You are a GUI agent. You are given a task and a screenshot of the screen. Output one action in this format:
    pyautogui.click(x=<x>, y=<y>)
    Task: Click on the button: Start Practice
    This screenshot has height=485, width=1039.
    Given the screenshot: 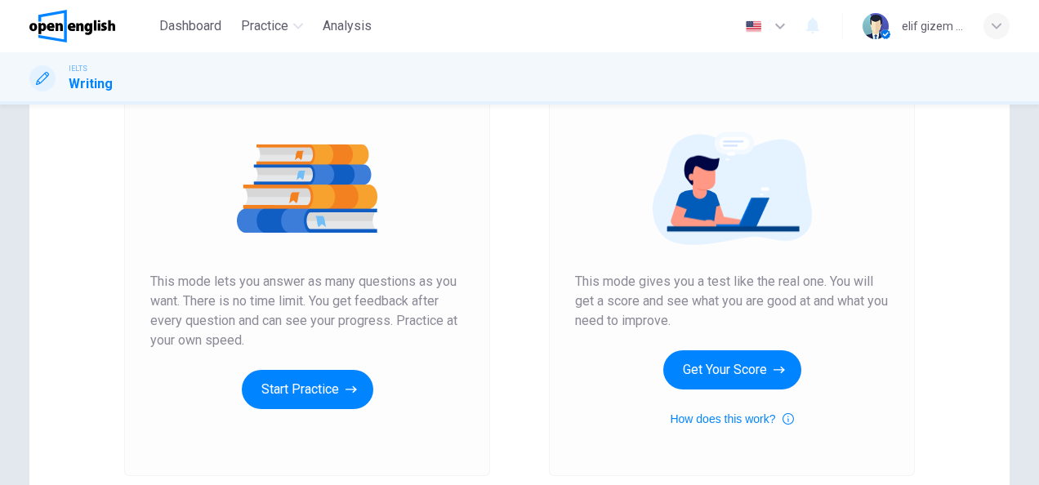 What is the action you would take?
    pyautogui.click(x=307, y=390)
    